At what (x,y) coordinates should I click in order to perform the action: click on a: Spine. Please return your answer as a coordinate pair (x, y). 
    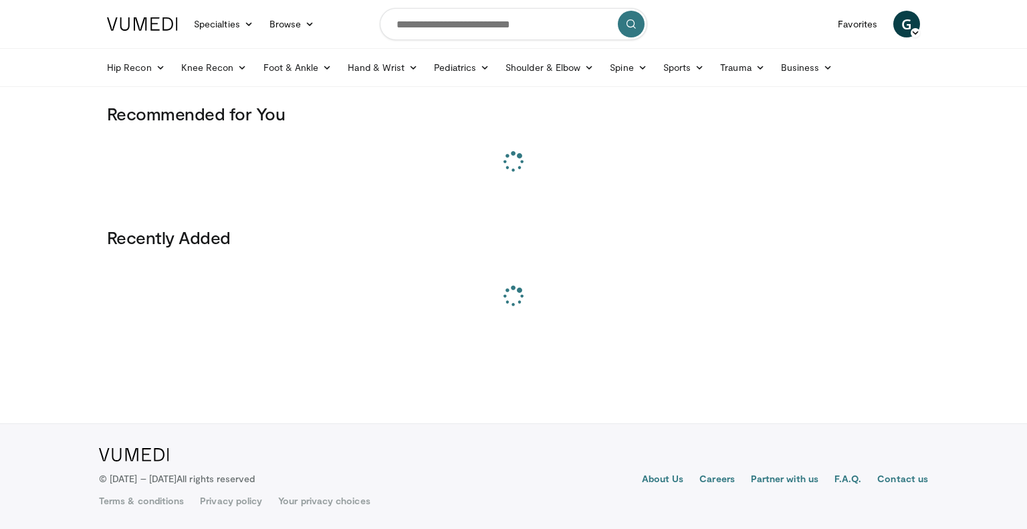
    Looking at the image, I should click on (628, 68).